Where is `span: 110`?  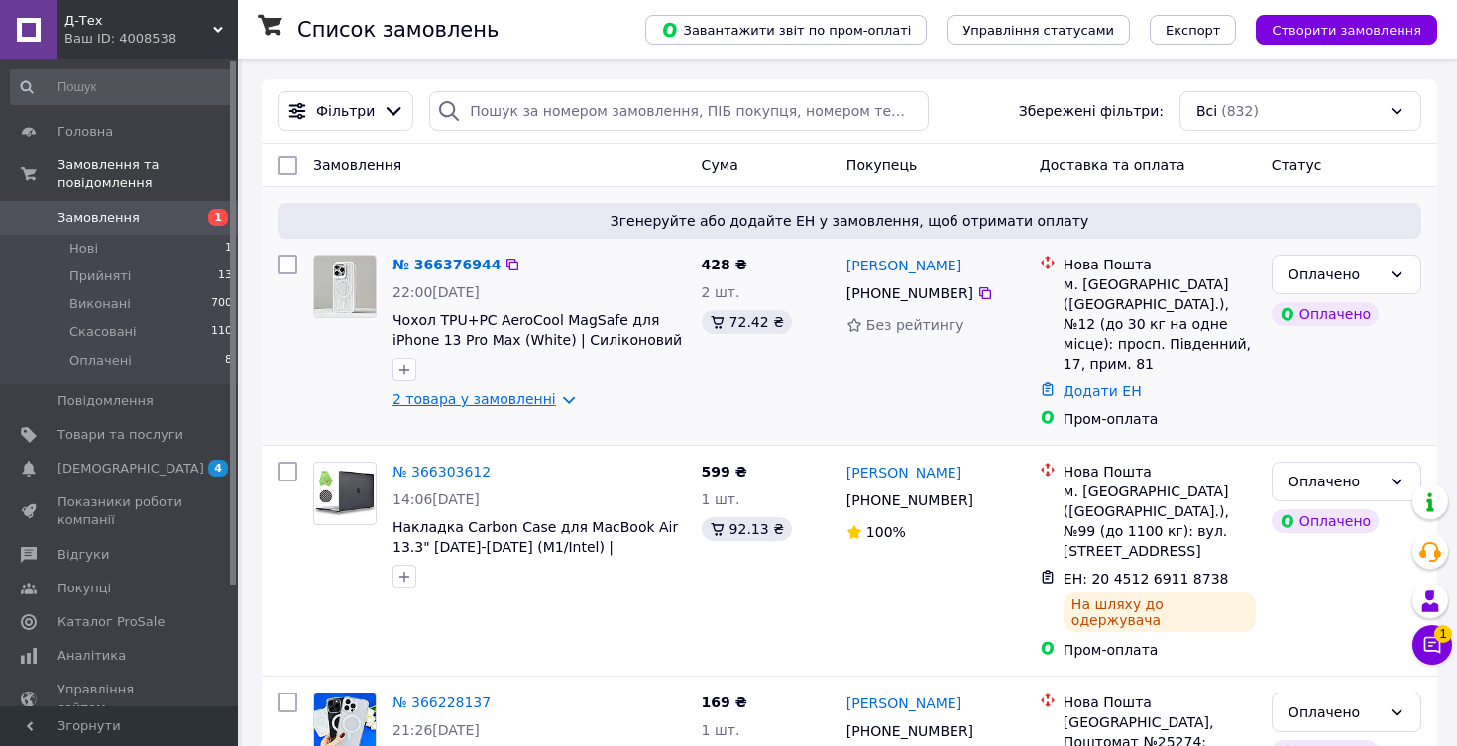 span: 110 is located at coordinates (221, 332).